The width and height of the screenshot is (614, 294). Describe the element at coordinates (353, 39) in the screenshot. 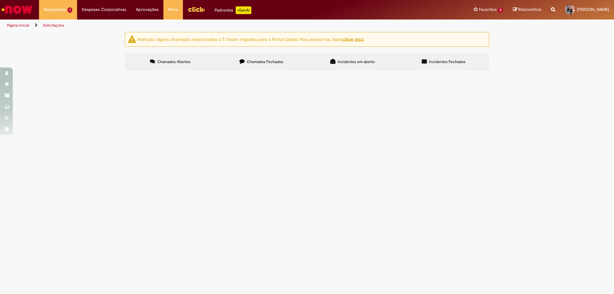

I see `a: clicar aqui.` at that location.